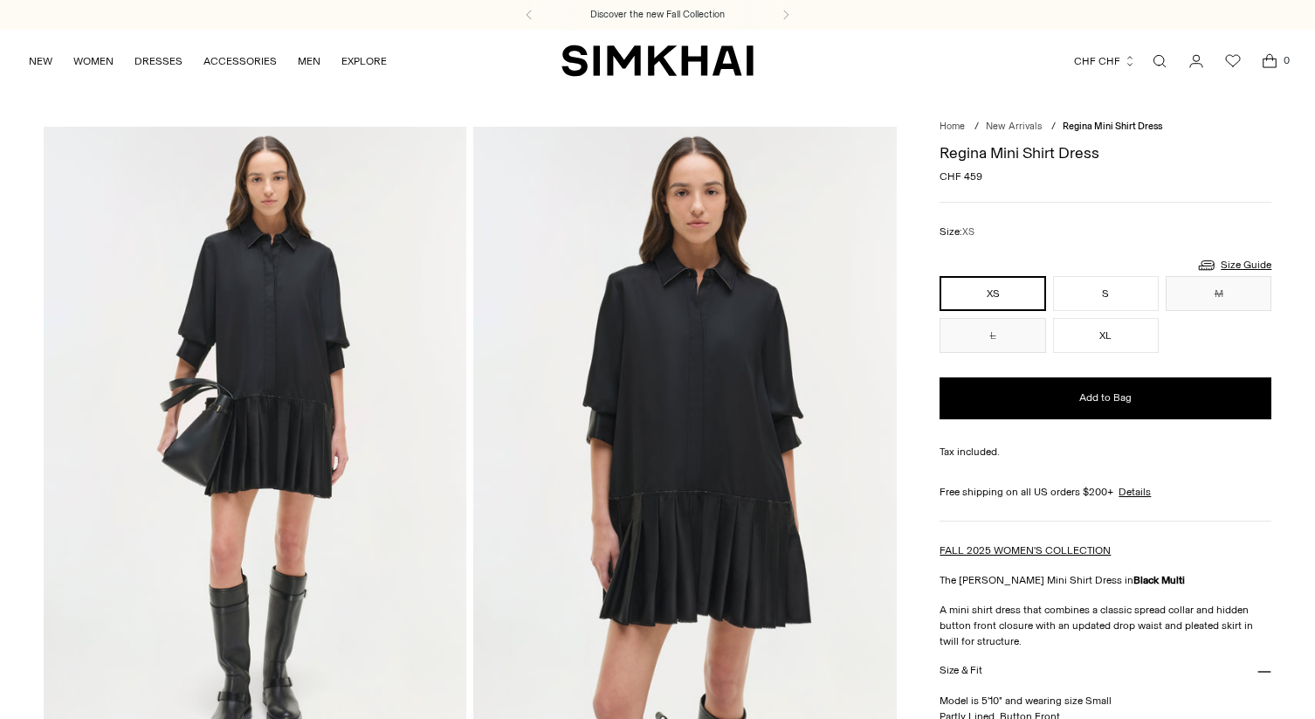 The image size is (1315, 719). I want to click on span: Add to Bag, so click(1106, 397).